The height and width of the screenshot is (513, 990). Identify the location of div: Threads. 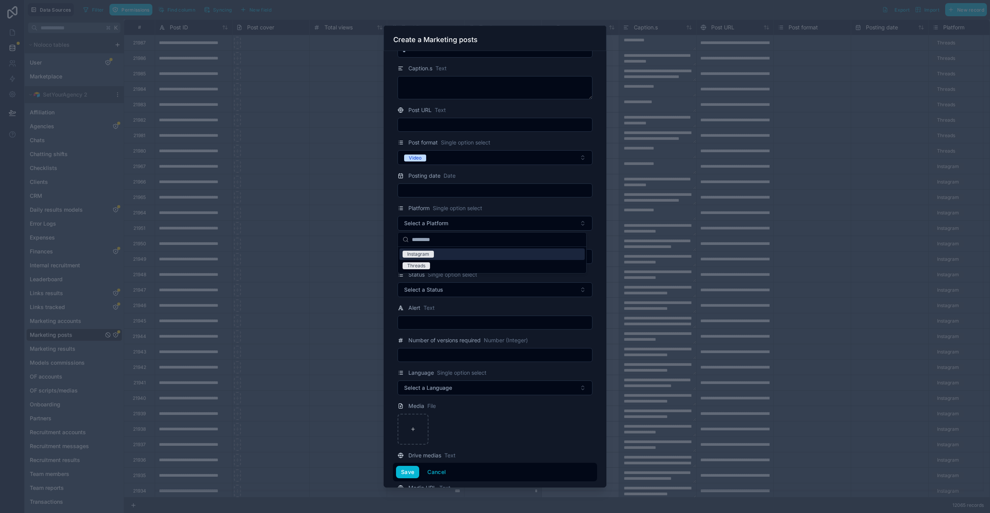
(416, 266).